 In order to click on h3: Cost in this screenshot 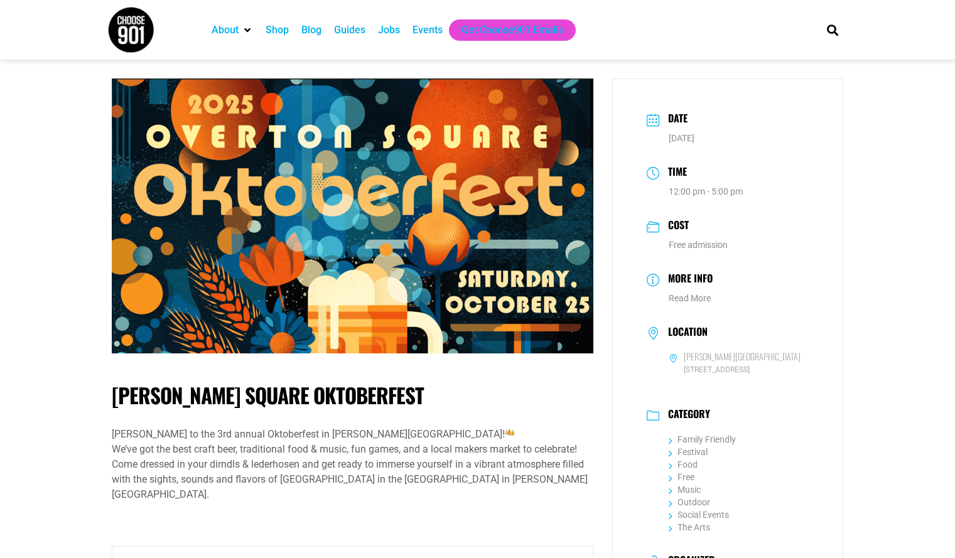, I will do `click(675, 226)`.